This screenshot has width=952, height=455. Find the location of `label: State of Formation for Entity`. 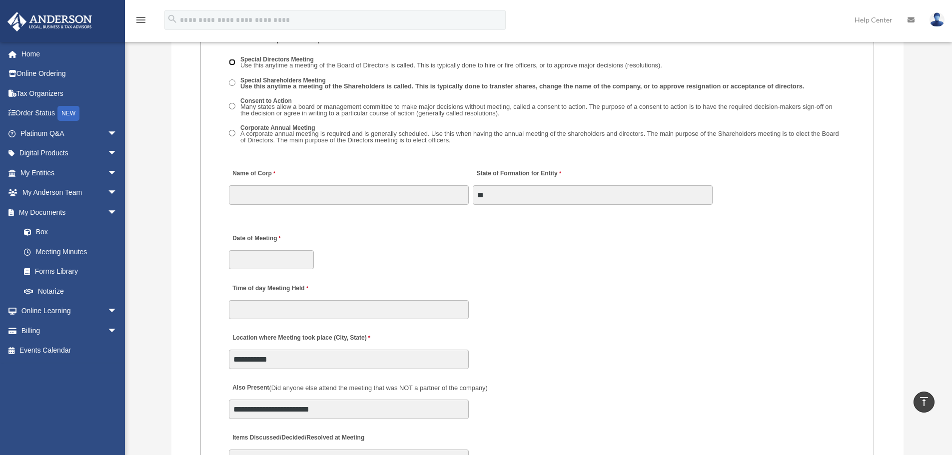

label: State of Formation for Entity is located at coordinates (518, 174).